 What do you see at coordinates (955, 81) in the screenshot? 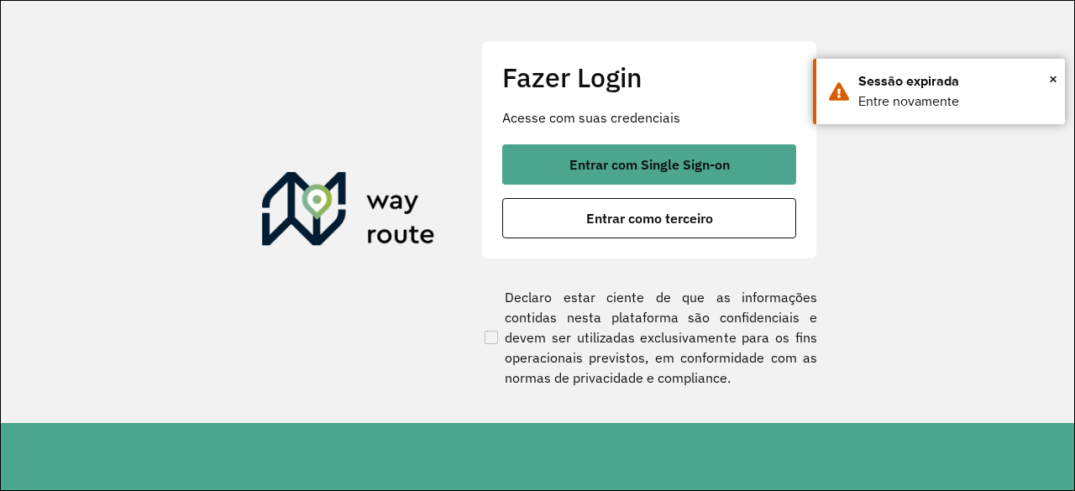
I see `div: Sessão expirada` at bounding box center [955, 81].